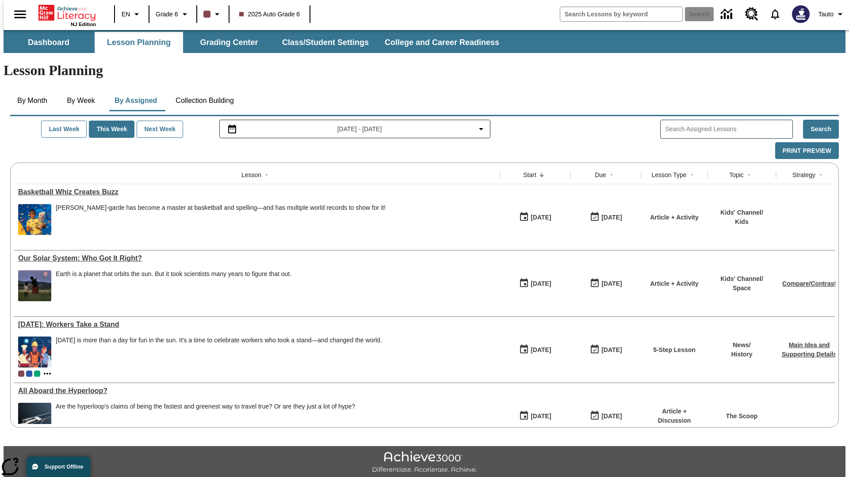 The width and height of the screenshot is (849, 477). Describe the element at coordinates (600, 175) in the screenshot. I see `div: Due` at that location.